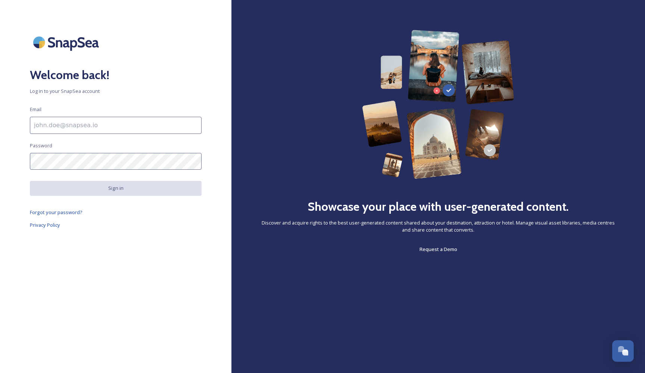 This screenshot has width=645, height=373. I want to click on input: john.doe@snapsea.io, so click(116, 125).